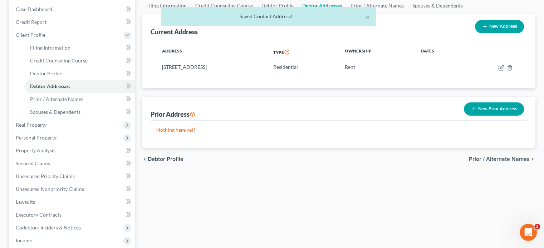 This screenshot has width=544, height=248. Describe the element at coordinates (59, 60) in the screenshot. I see `span: Credit Counseling Course` at that location.